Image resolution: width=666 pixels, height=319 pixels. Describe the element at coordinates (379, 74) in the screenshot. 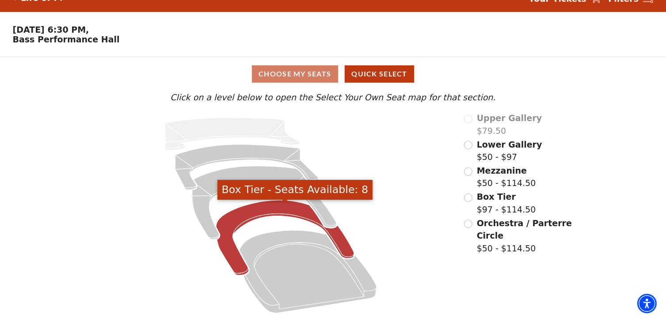

I see `button: Quick Select` at that location.